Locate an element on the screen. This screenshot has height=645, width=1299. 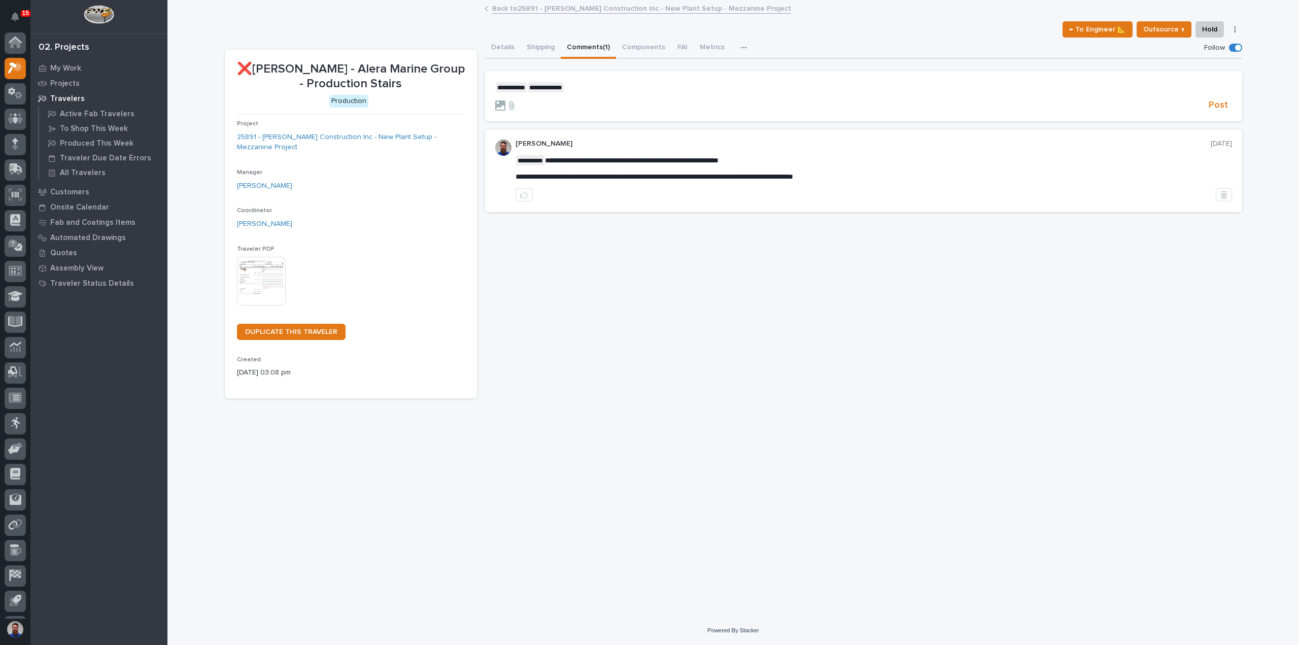
span: Hold is located at coordinates (1209, 29).